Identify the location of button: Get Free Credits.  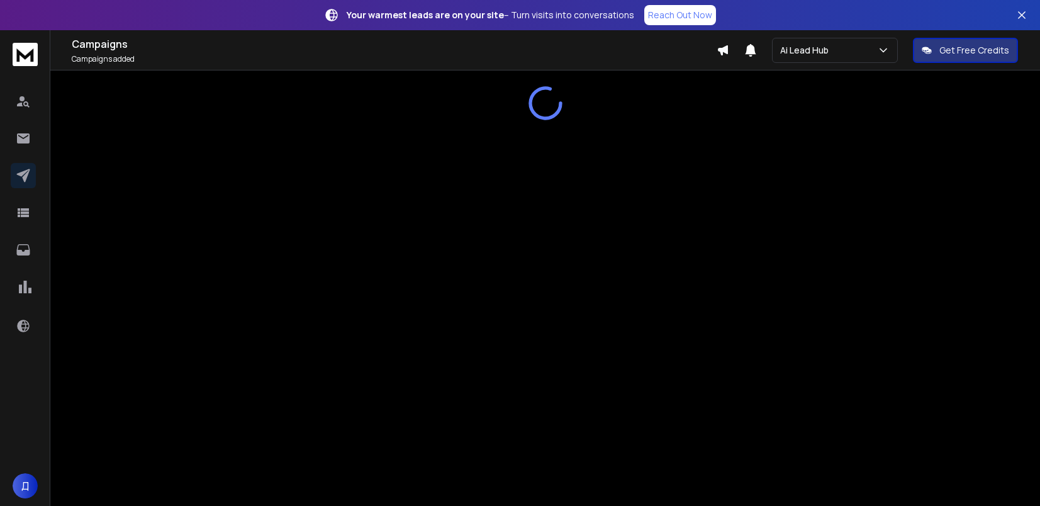
(965, 50).